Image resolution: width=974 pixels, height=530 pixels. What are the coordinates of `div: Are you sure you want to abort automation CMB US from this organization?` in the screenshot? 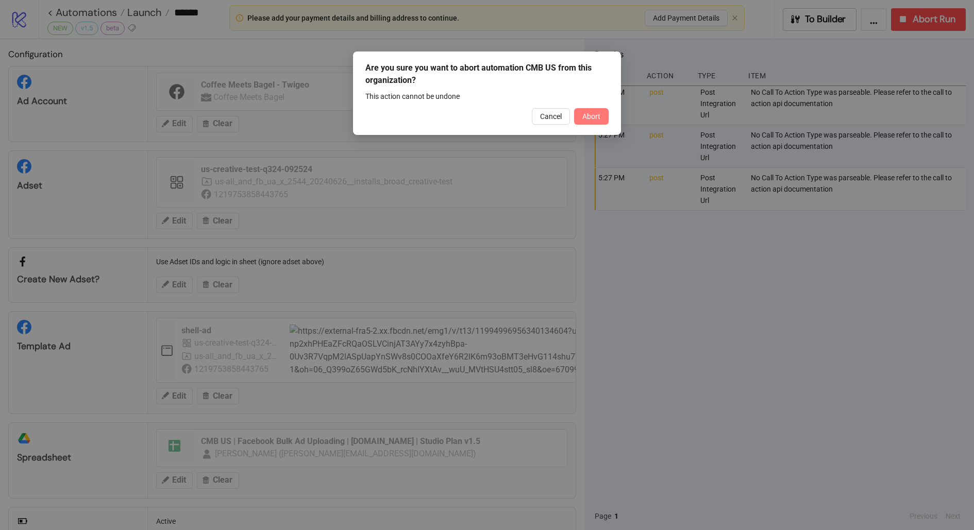 It's located at (487, 74).